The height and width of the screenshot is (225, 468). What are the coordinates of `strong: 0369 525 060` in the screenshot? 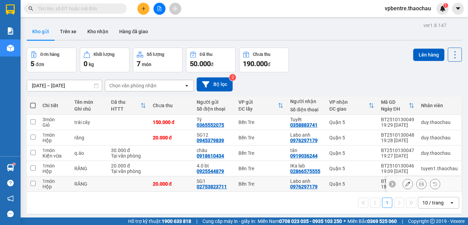 It's located at (382, 221).